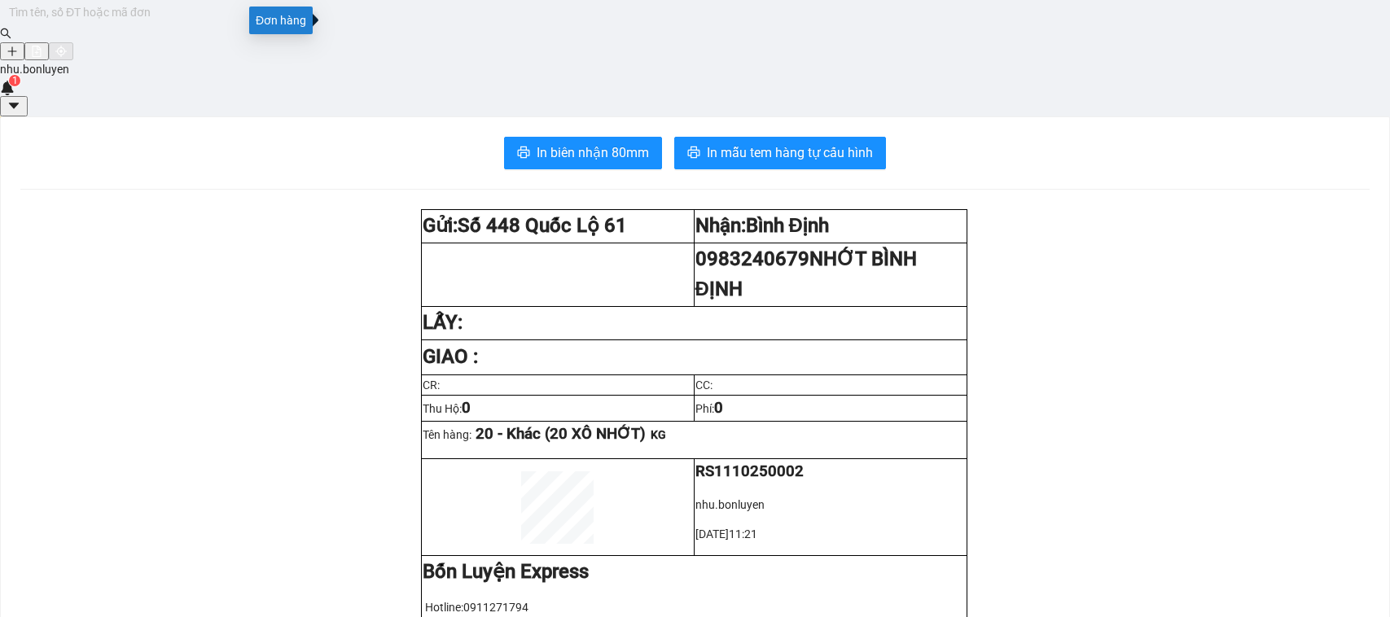  What do you see at coordinates (37, 51) in the screenshot?
I see `button: file-add` at bounding box center [37, 51].